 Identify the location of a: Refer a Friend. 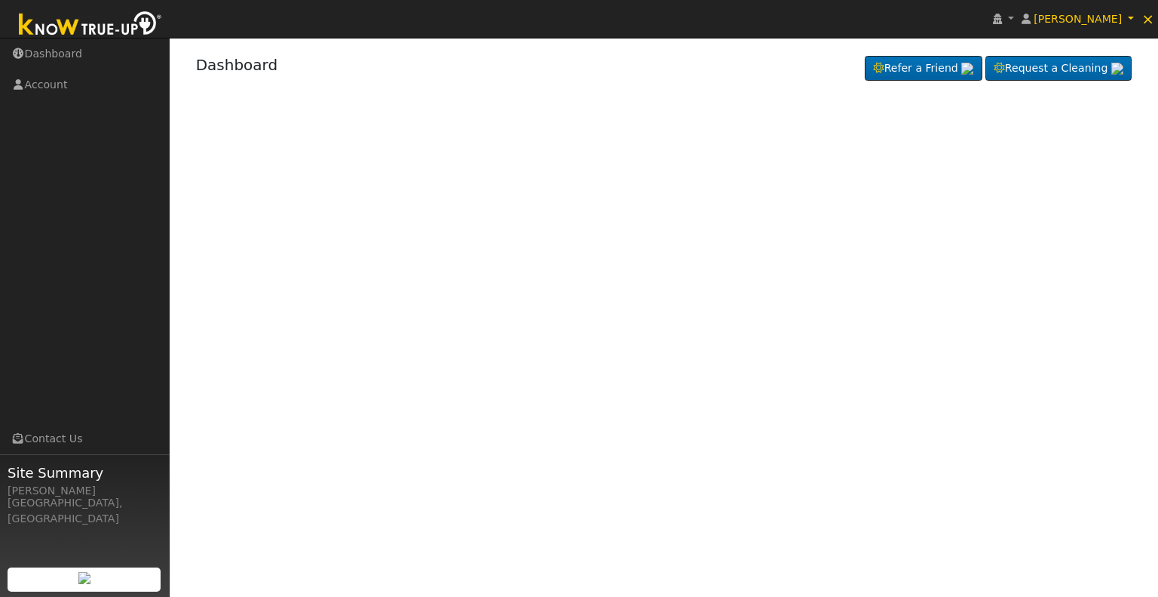
(924, 69).